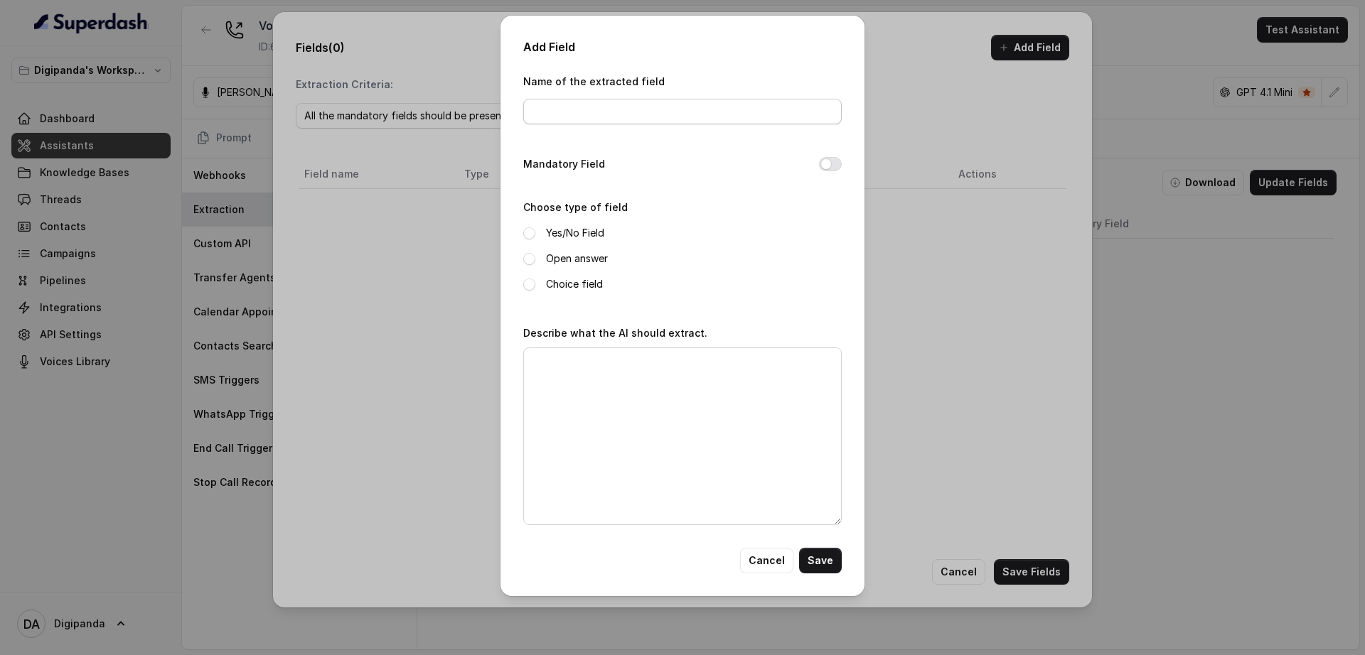 The image size is (1365, 655). Describe the element at coordinates (564, 164) in the screenshot. I see `label: Mandatory Field` at that location.